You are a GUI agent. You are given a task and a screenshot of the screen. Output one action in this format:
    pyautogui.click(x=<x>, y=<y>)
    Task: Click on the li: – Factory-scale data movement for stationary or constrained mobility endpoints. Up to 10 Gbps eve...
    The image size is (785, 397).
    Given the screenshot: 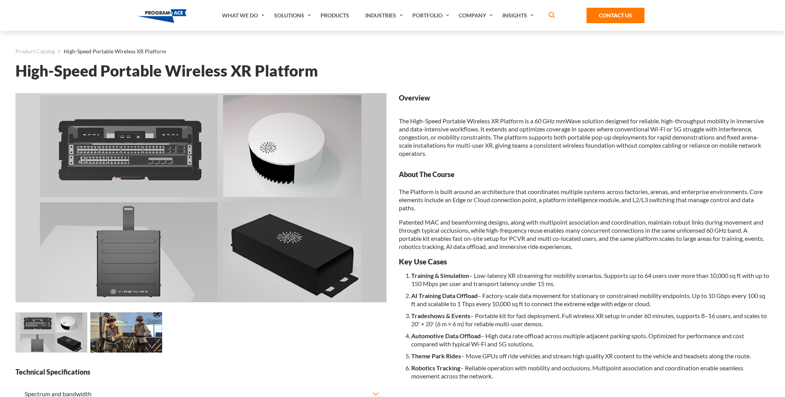 What is the action you would take?
    pyautogui.click(x=590, y=299)
    